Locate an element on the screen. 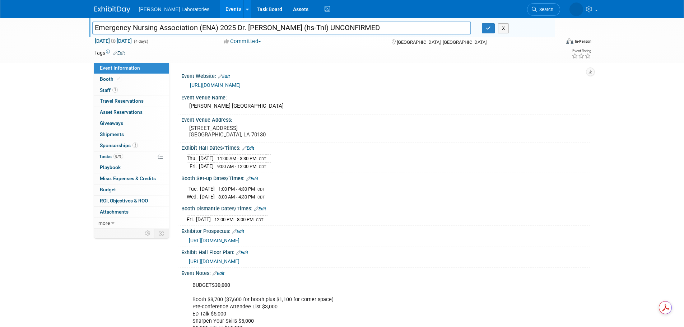  a: Attachments is located at coordinates (132, 212).